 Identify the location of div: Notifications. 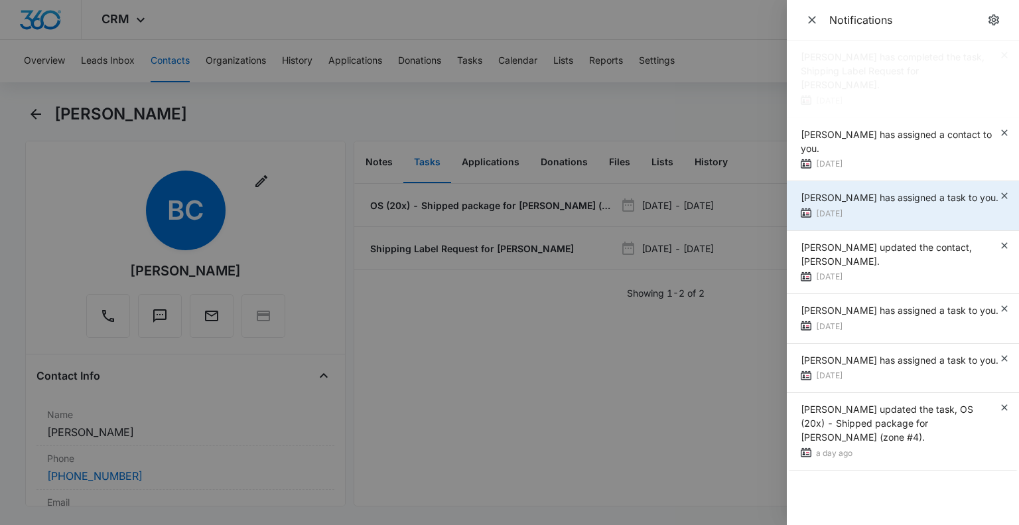
(907, 20).